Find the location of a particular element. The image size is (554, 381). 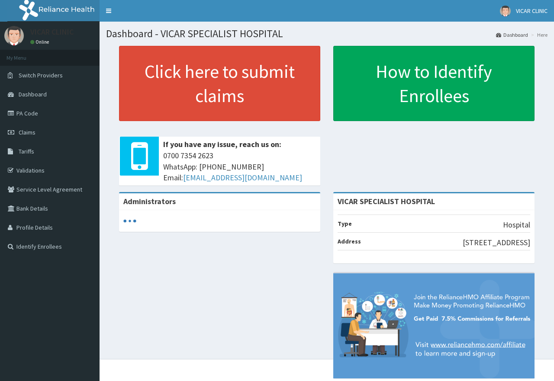

a: Online is located at coordinates (41, 42).